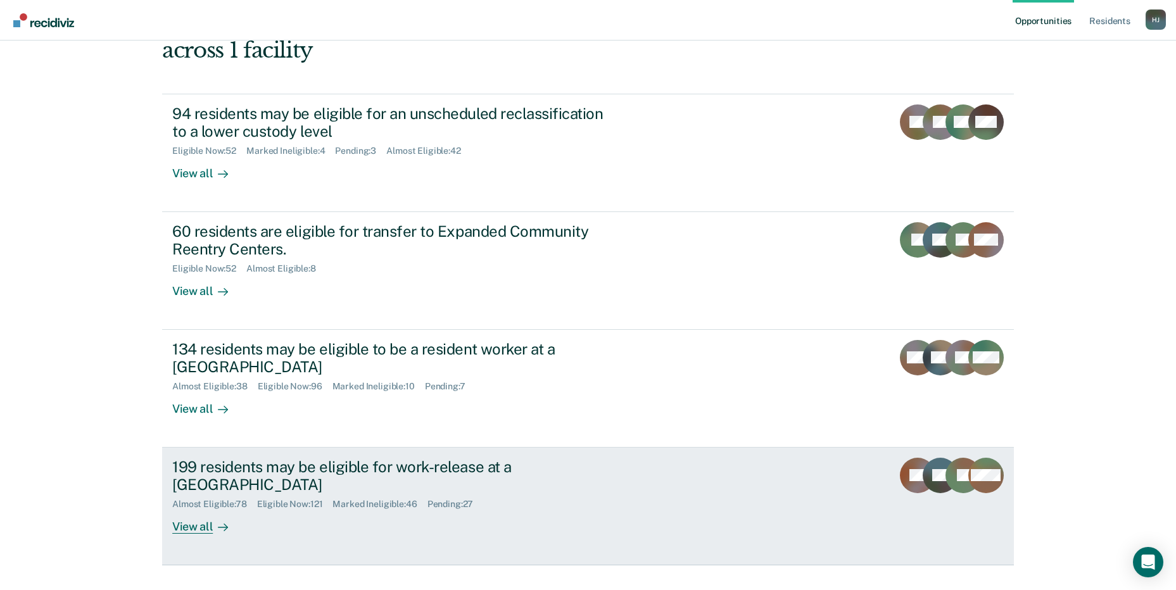 This screenshot has width=1176, height=590. Describe the element at coordinates (379, 386) in the screenshot. I see `div: Marked Ineligible : 10` at that location.